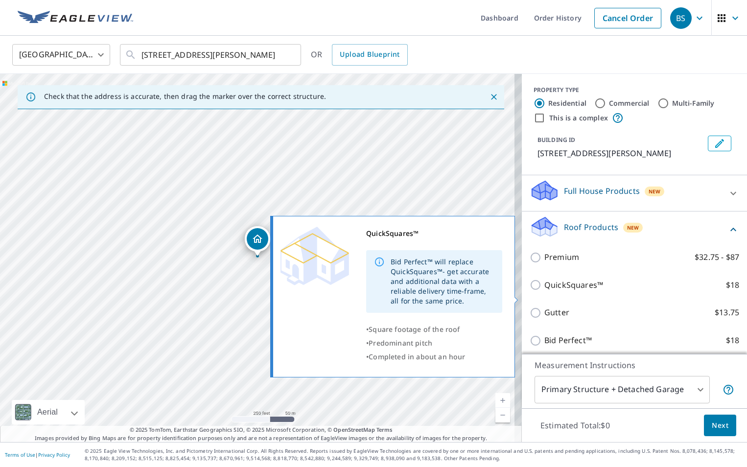 The height and width of the screenshot is (467, 747). I want to click on div: Bid Perfect™ will replace QuickSquares™- get accurate and additional data with a reliable deliver..., so click(443, 282).